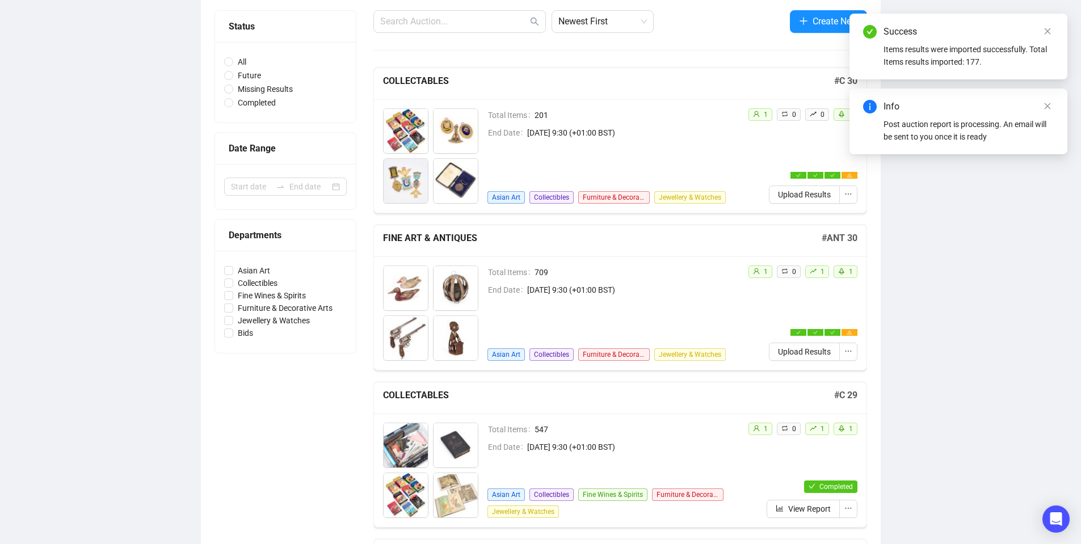 Image resolution: width=1081 pixels, height=544 pixels. I want to click on h5: COLLECTABLES, so click(609, 81).